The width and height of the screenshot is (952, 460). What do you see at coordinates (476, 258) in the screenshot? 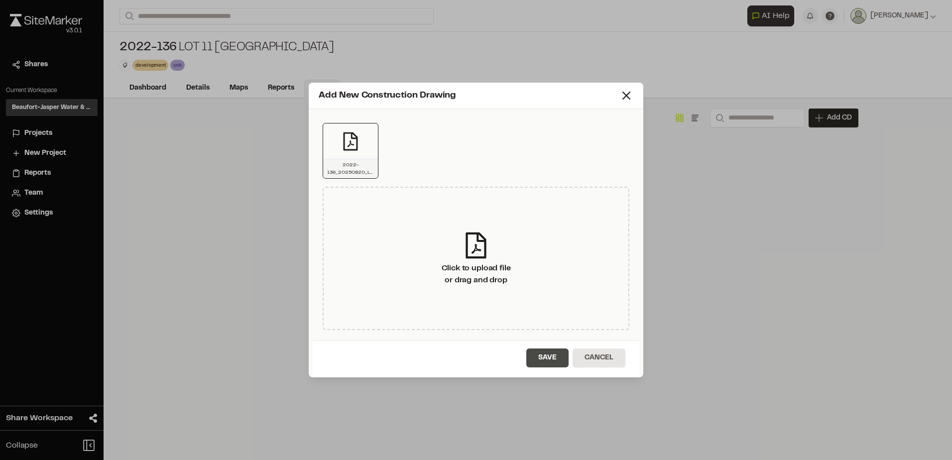
I see `div: Click to upload fileor drag and drop` at bounding box center [476, 258].